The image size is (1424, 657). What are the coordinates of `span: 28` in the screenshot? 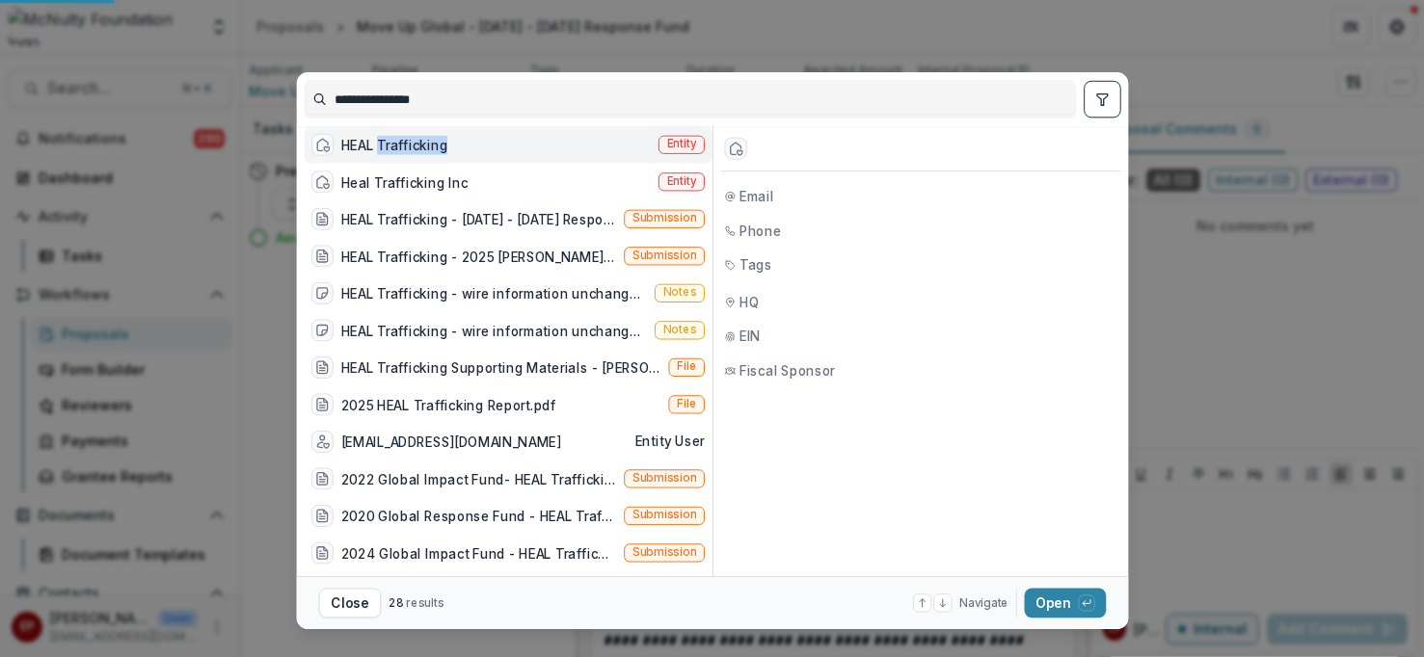 It's located at (394, 602).